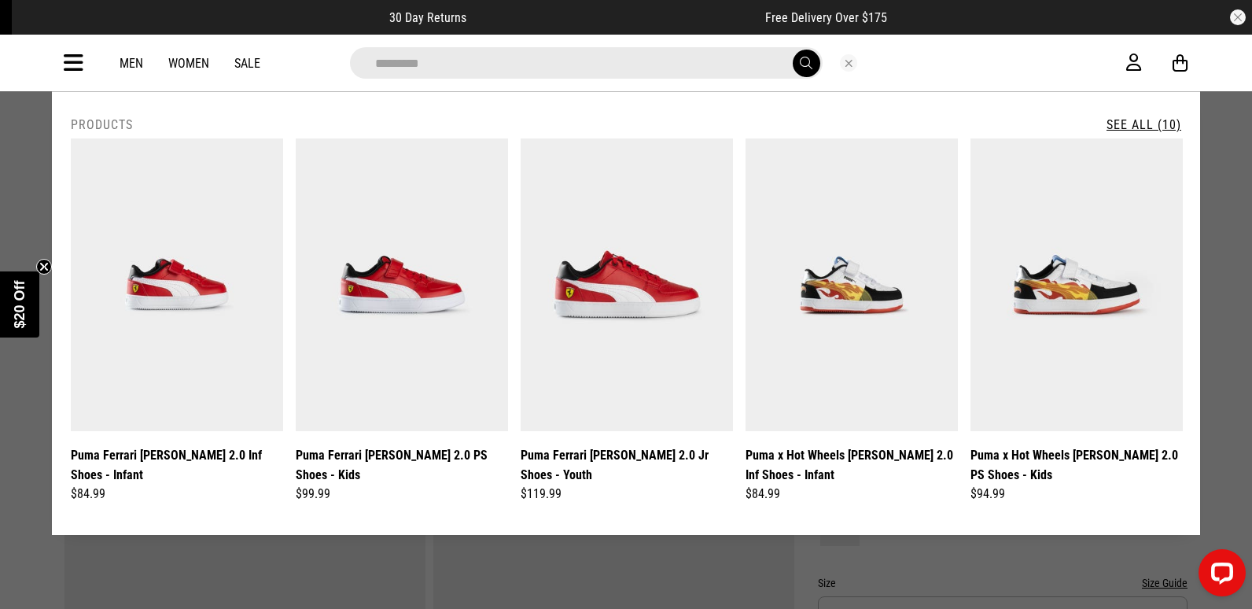 This screenshot has width=1252, height=609. Describe the element at coordinates (826, 17) in the screenshot. I see `span: Free Delivery Over $175` at that location.